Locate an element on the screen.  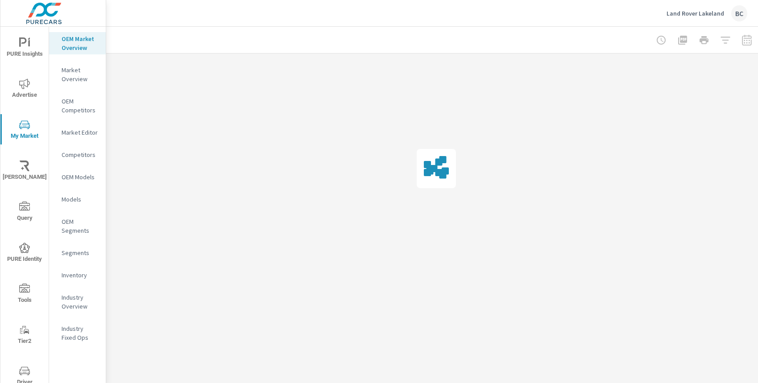
div: Industry Overview is located at coordinates (77, 302).